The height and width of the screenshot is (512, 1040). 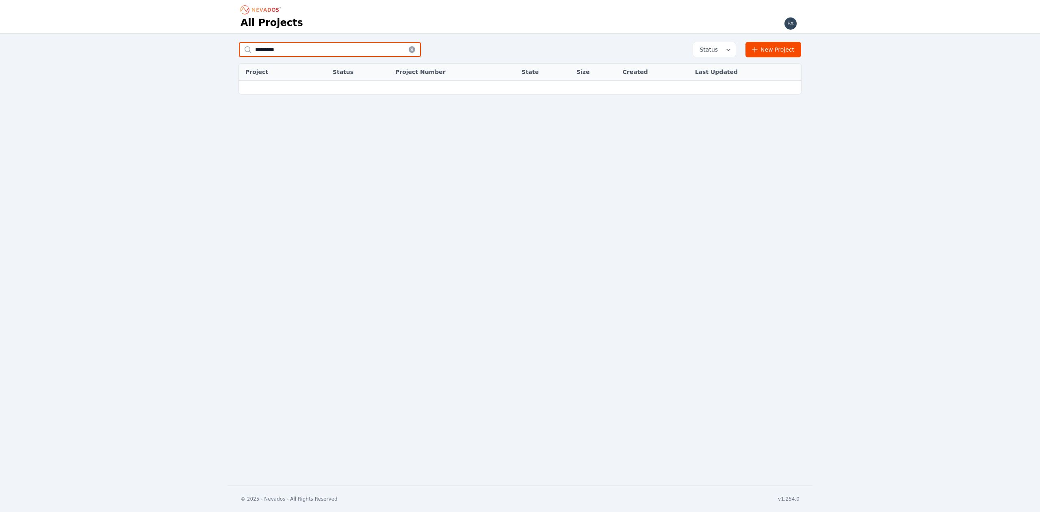 I want to click on a: New Project, so click(x=773, y=50).